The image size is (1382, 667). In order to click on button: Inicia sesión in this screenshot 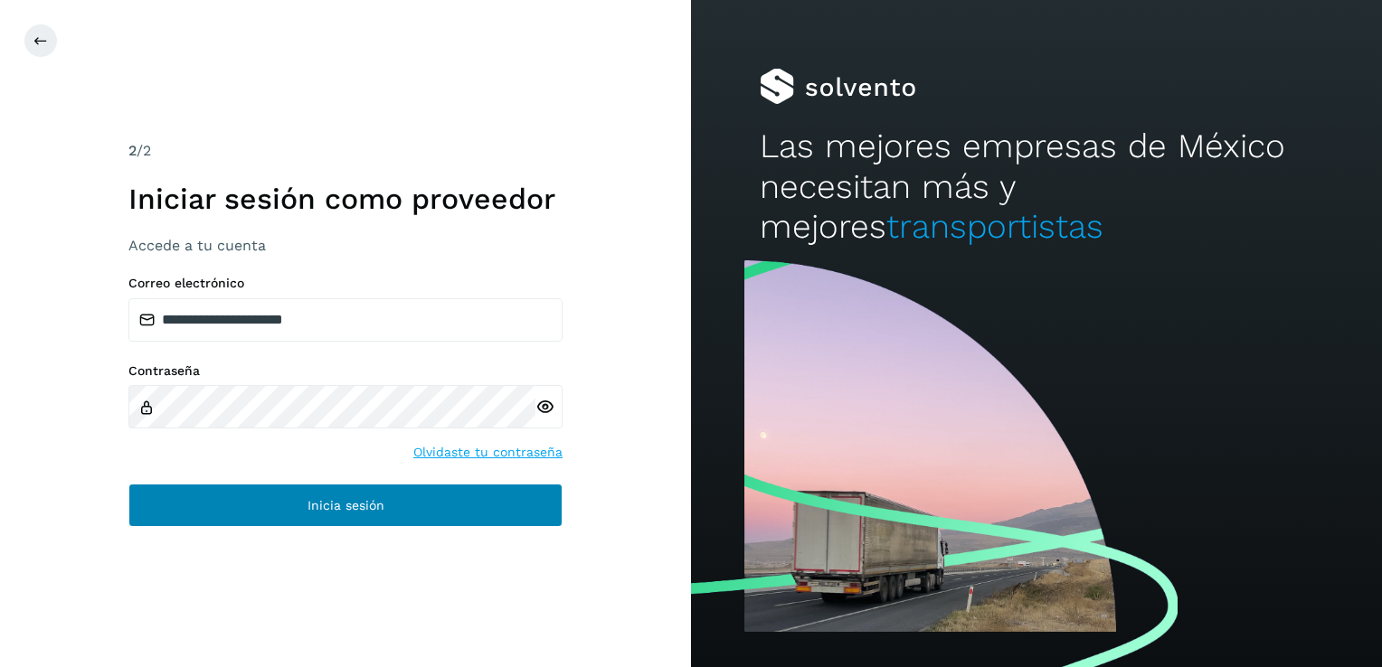, I will do `click(345, 505)`.